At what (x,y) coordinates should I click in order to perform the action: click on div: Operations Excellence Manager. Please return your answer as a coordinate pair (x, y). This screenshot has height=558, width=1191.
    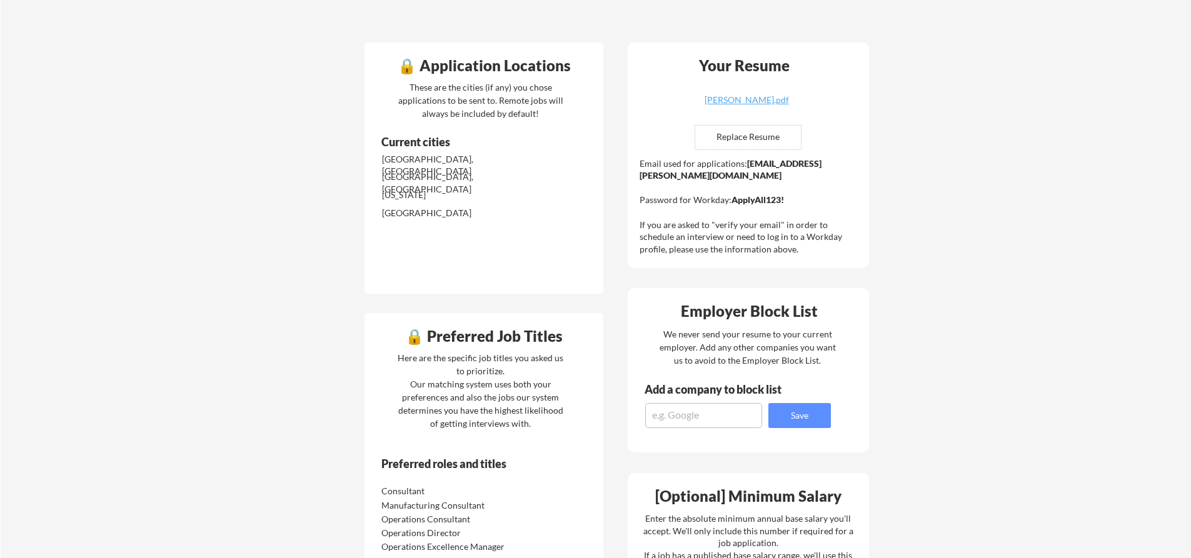
    Looking at the image, I should click on (447, 547).